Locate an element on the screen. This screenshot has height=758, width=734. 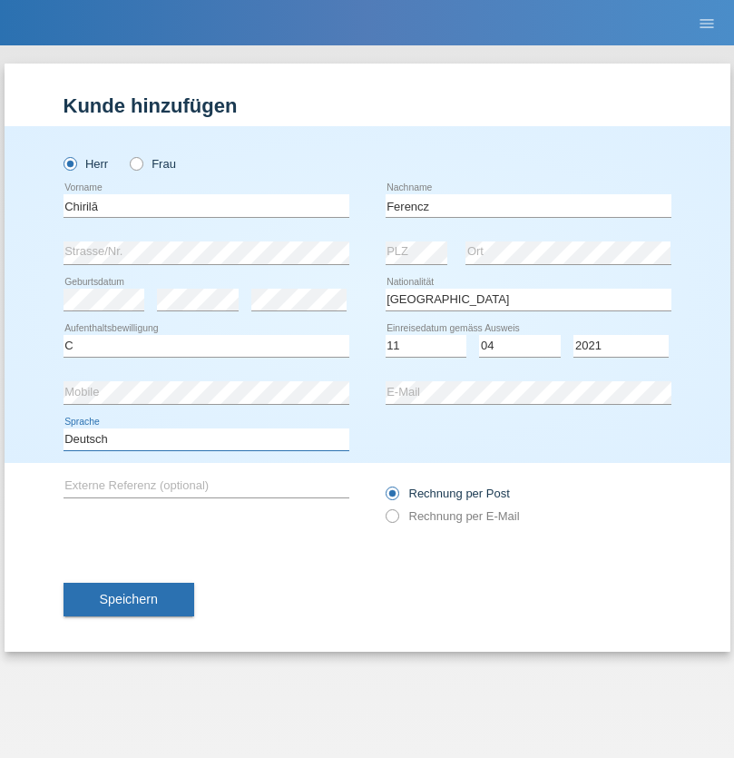
a: menu is located at coordinates (707, 23).